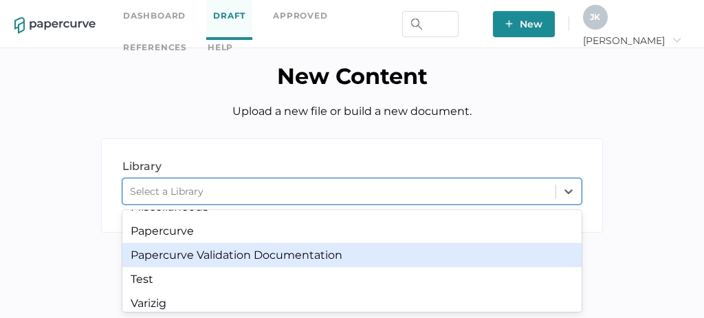 The height and width of the screenshot is (318, 704). What do you see at coordinates (595, 17) in the screenshot?
I see `span: J K` at bounding box center [595, 17].